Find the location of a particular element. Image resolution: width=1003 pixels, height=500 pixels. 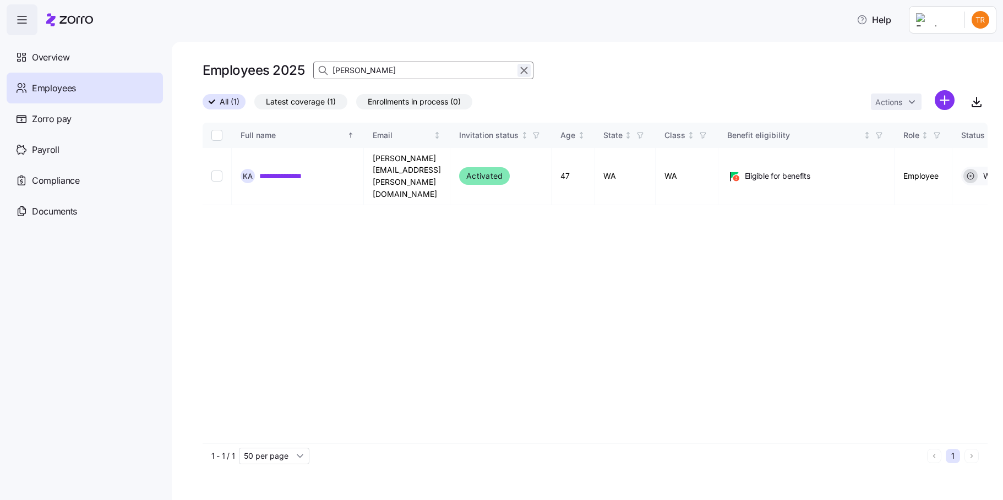

div: Full name is located at coordinates (293, 135).